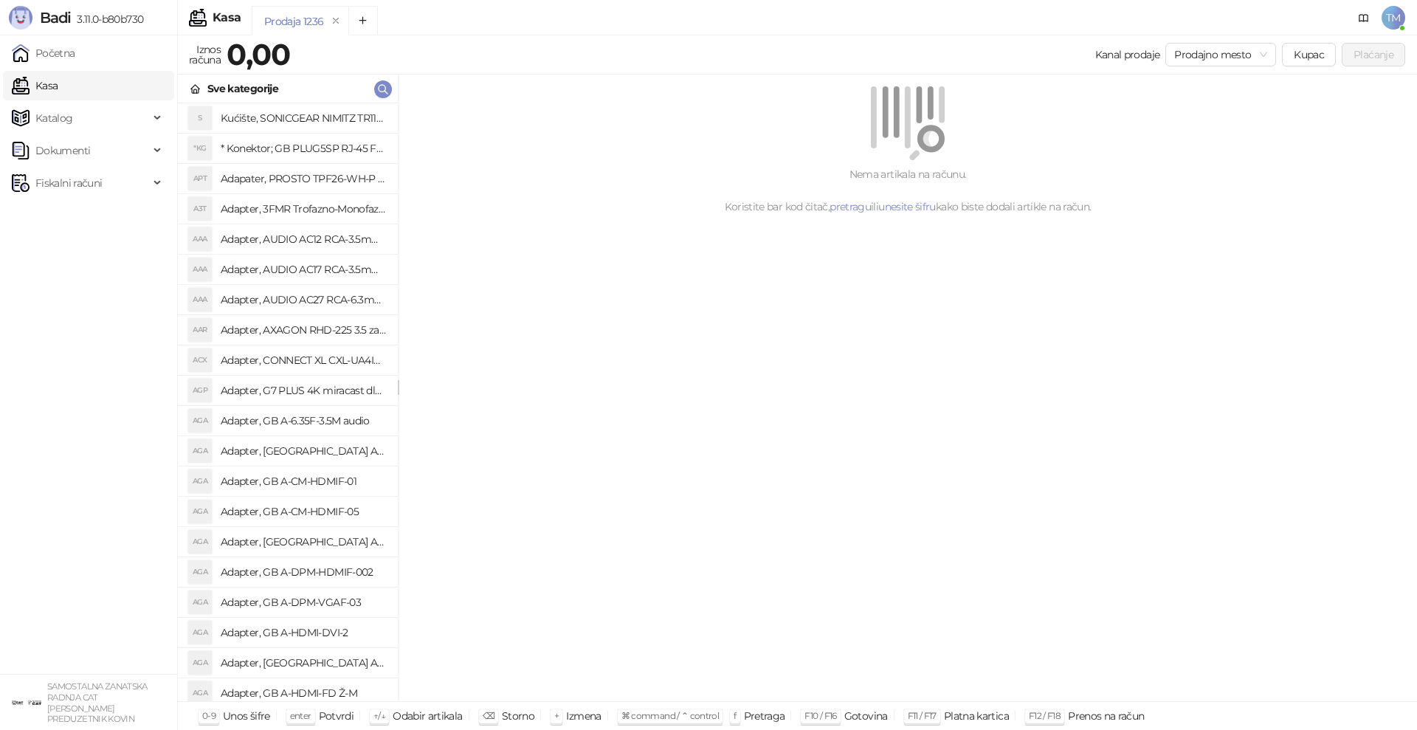 The width and height of the screenshot is (1417, 730). Describe the element at coordinates (1106, 716) in the screenshot. I see `div: Prenos na račun` at that location.